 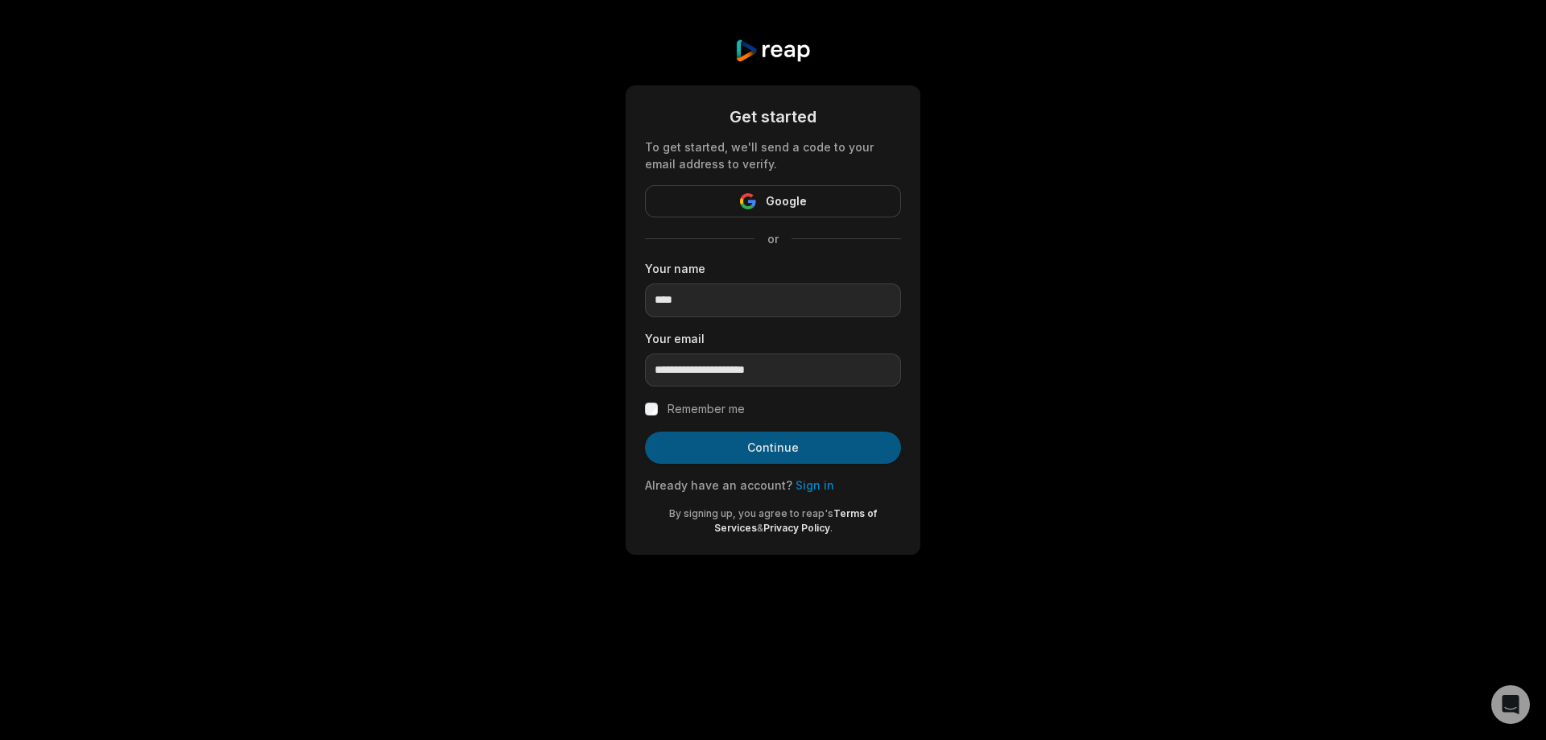 I want to click on span: or, so click(x=773, y=238).